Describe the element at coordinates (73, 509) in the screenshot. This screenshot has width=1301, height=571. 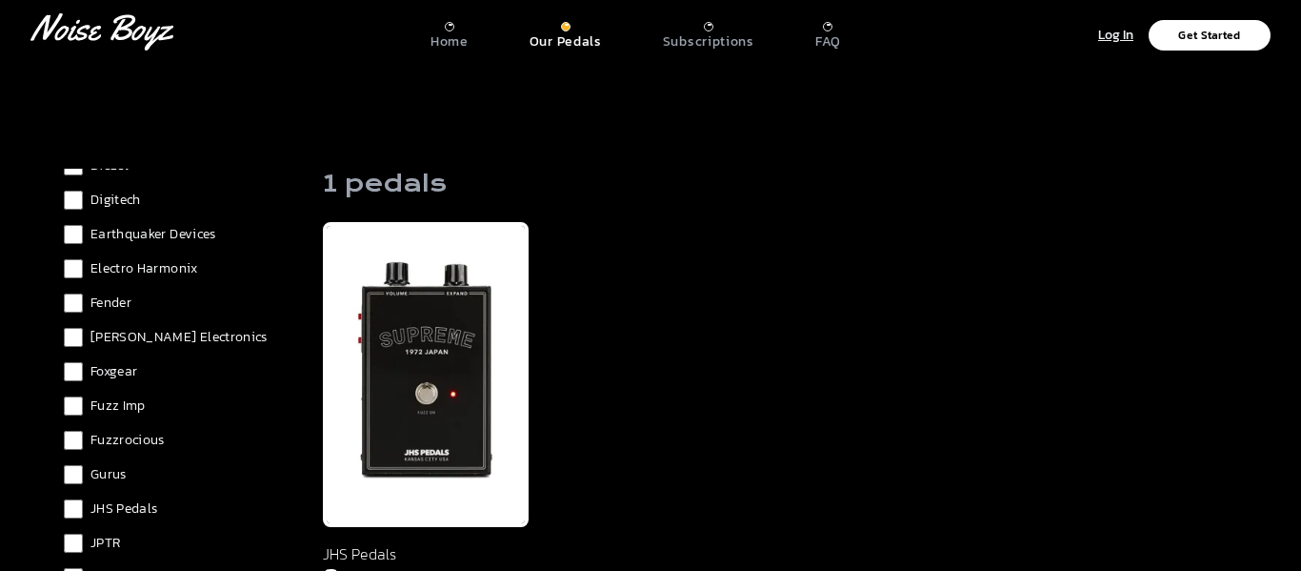
I see `input: JHS Pedals` at that location.